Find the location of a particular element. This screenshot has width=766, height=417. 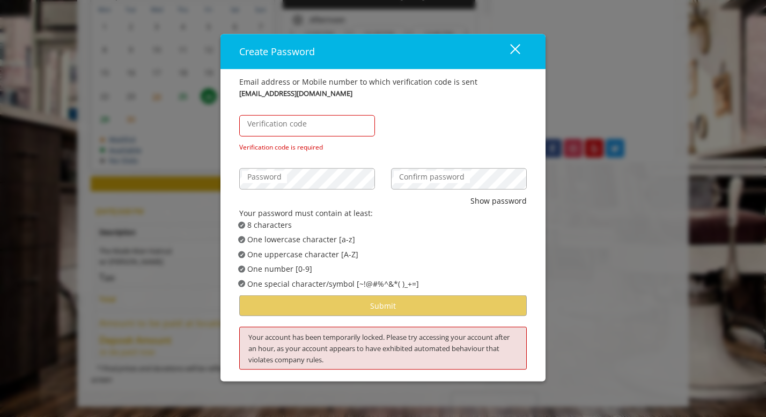

label: Verification code is located at coordinates (277, 124).